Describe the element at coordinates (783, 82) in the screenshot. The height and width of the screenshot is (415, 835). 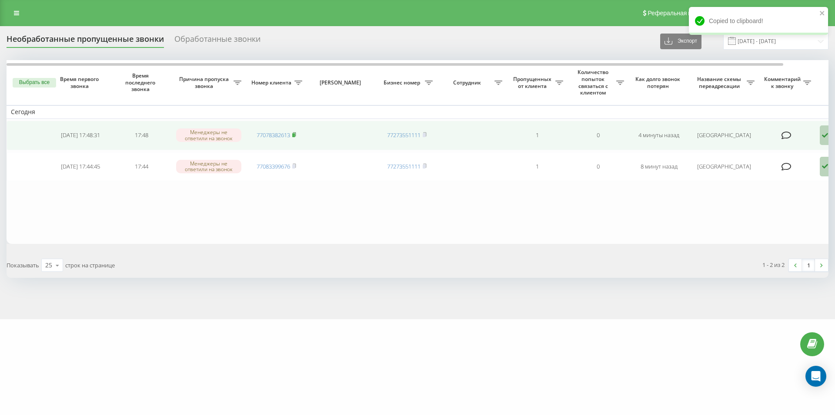
I see `span: Комментарий к звонку` at that location.